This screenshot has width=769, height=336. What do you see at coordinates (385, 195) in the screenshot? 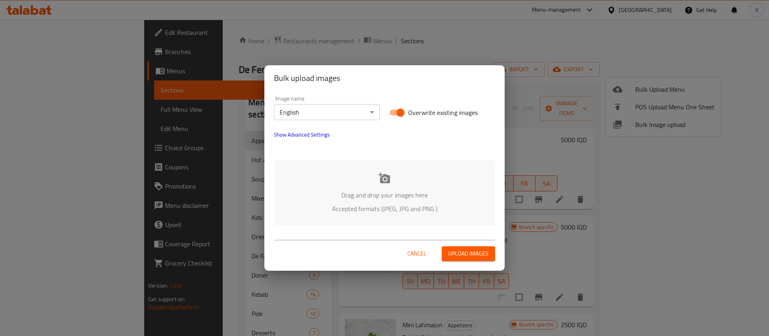
I see `p: Drag and drop your images here` at bounding box center [385, 195].